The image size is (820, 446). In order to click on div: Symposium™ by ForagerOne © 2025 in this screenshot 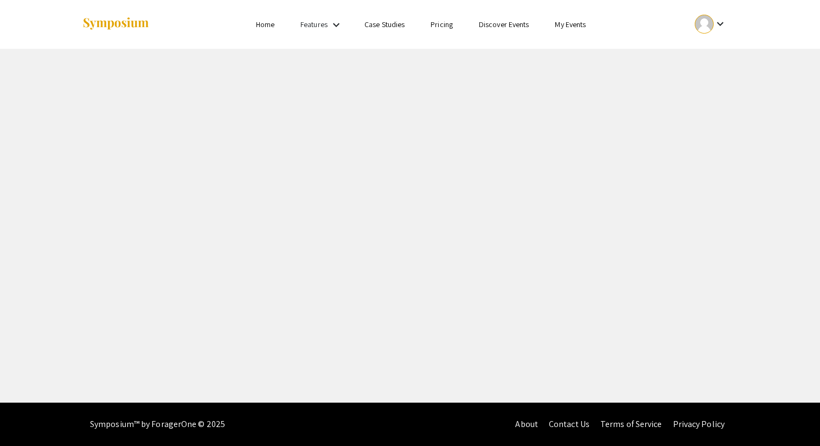, I will do `click(157, 425)`.